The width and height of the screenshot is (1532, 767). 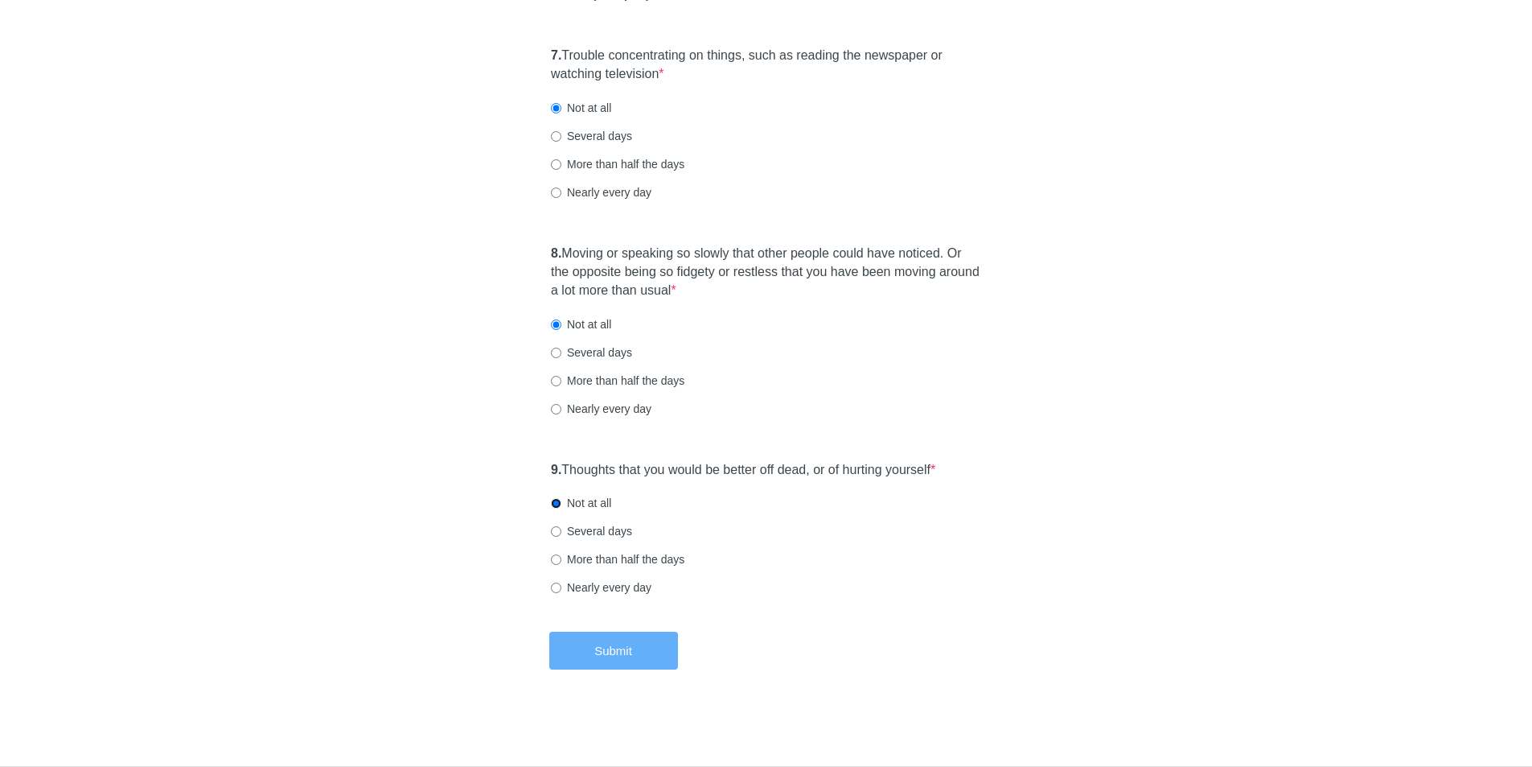 I want to click on button: Submit, so click(x=614, y=650).